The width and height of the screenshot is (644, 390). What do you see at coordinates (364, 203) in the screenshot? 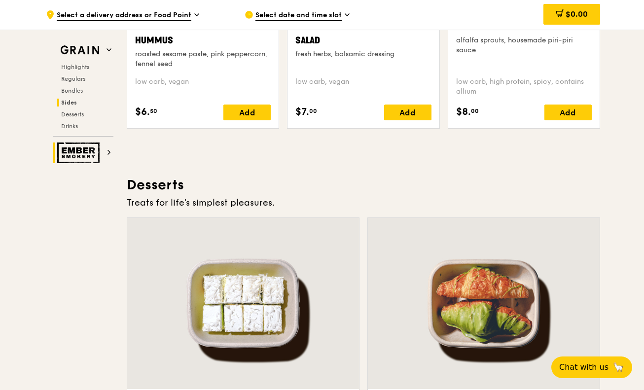
I see `div: Treats for life's simplest pleasures.` at bounding box center [364, 203].